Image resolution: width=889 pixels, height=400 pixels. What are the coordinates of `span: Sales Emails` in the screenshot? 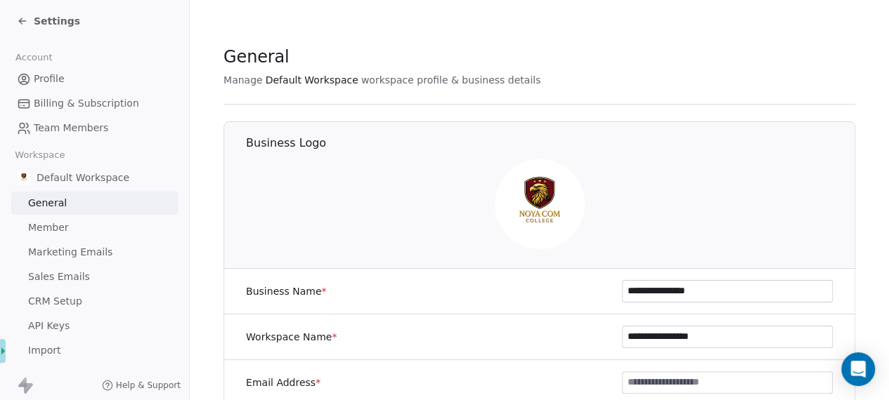 It's located at (59, 277).